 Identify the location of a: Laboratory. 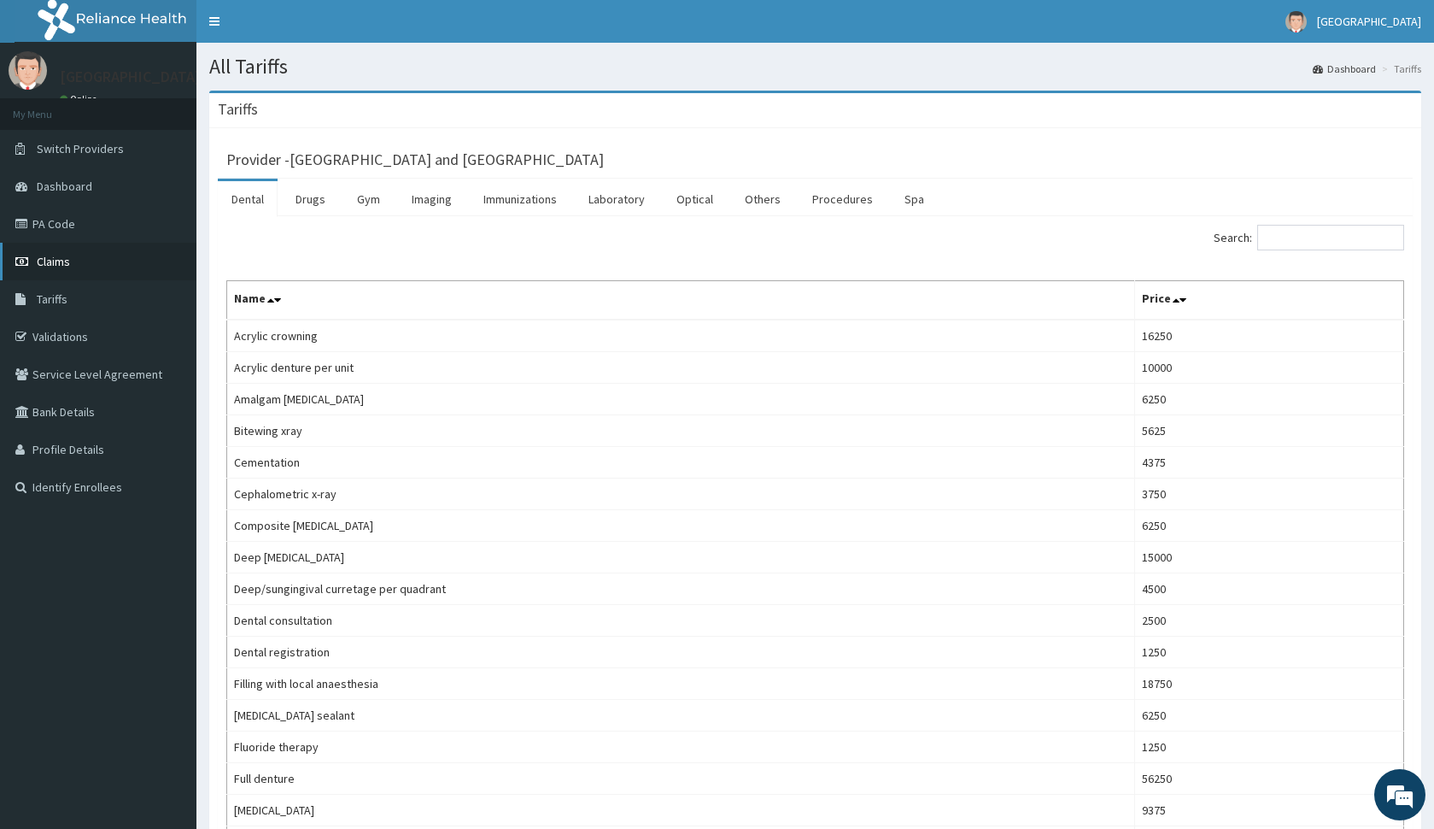
(617, 199).